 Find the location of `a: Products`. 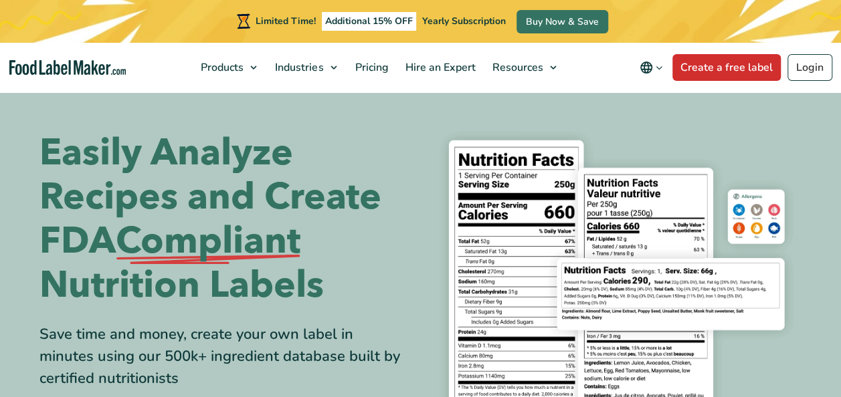

a: Products is located at coordinates (228, 68).